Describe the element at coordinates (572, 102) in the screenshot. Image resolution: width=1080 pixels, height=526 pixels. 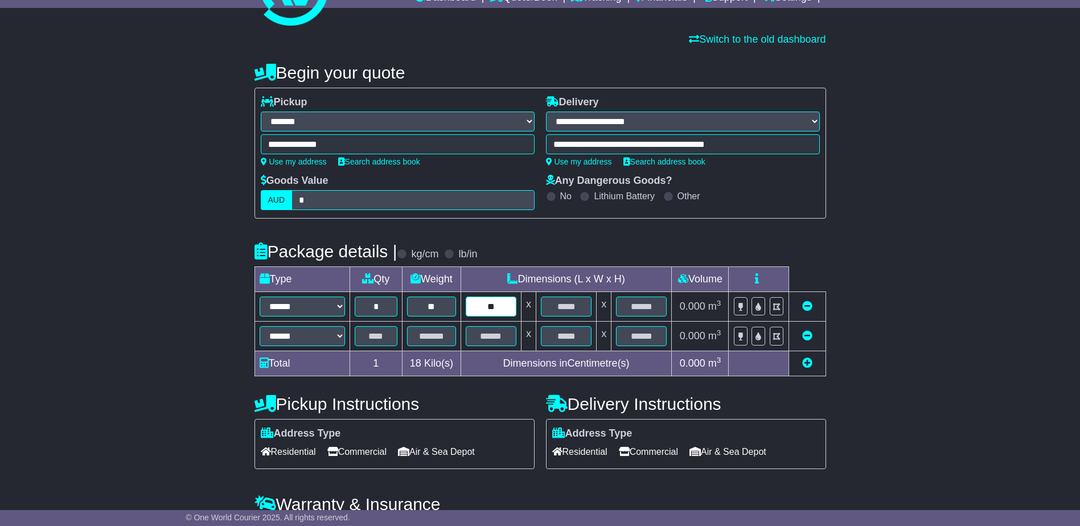
I see `label: Delivery` at that location.